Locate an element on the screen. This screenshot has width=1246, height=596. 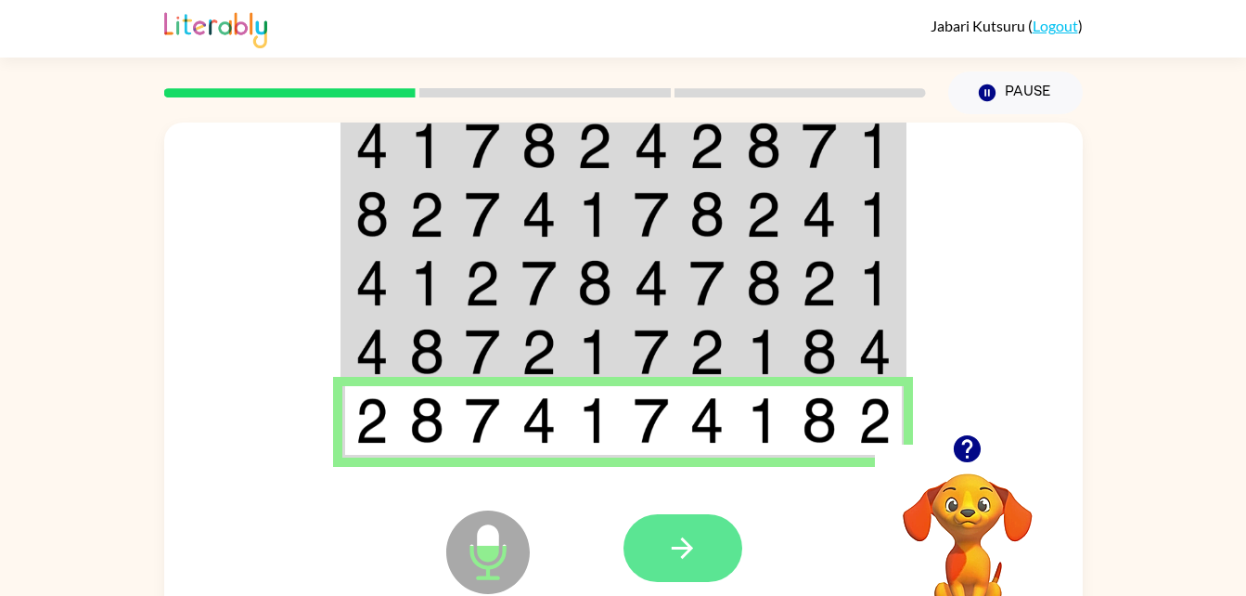
img: Literably is located at coordinates (215, 28).